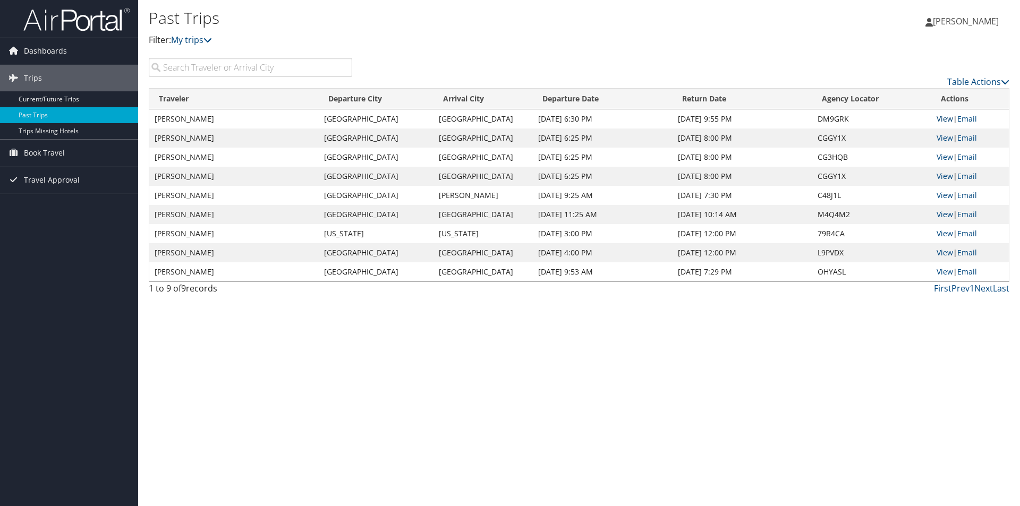  Describe the element at coordinates (250, 291) in the screenshot. I see `div: 1 to 9 of records` at that location.